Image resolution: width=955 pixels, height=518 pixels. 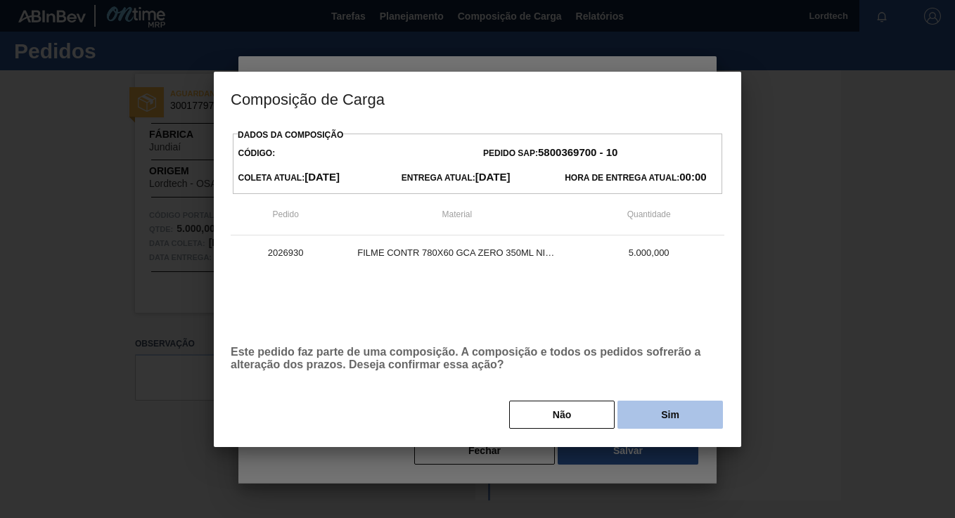 I want to click on td: 2026930, so click(x=285, y=253).